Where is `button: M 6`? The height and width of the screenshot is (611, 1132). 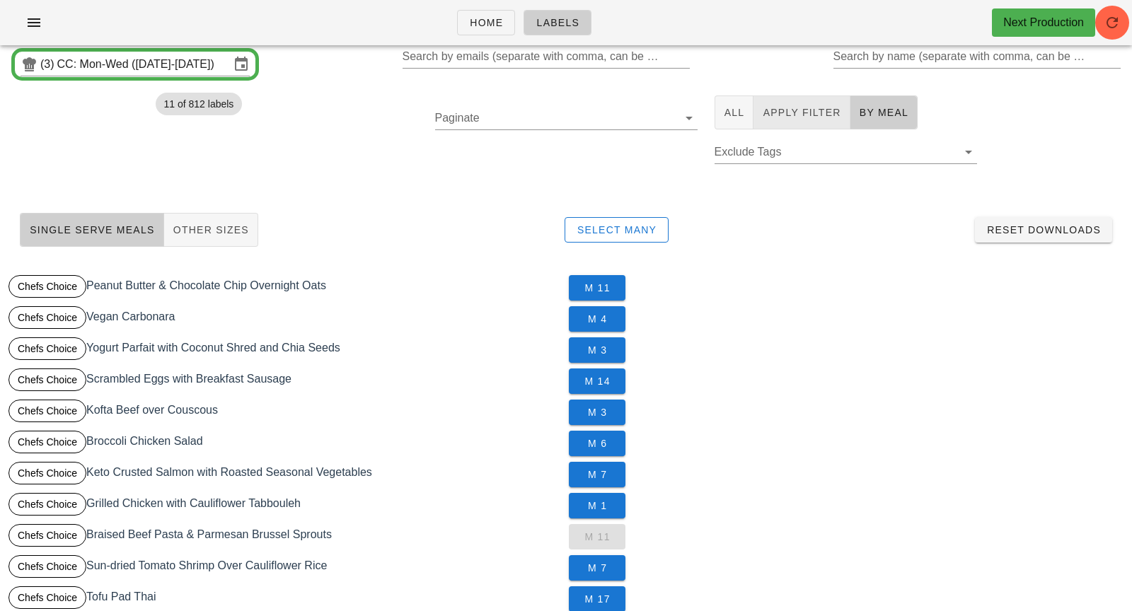 button: M 6 is located at coordinates (597, 444).